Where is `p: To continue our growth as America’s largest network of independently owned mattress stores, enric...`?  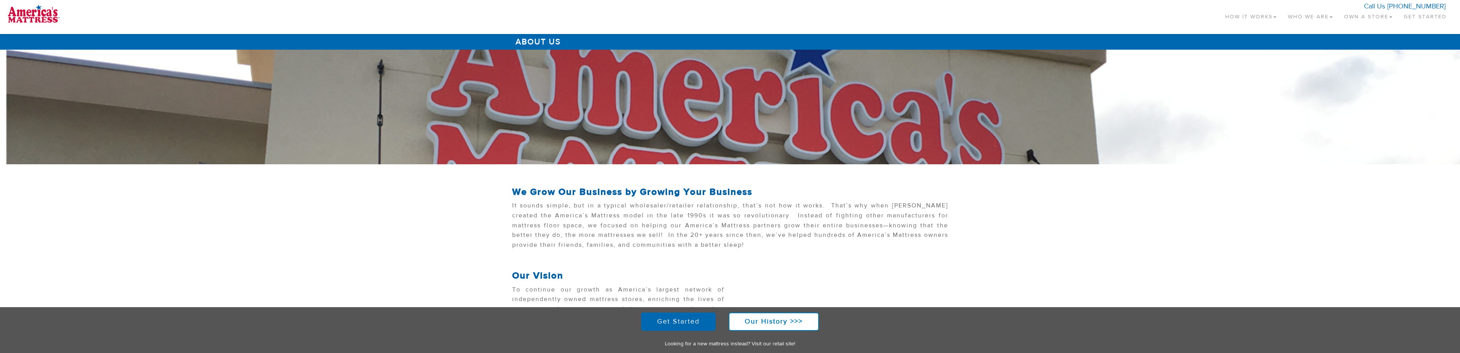
p: To continue our growth as America’s largest network of independently owned mattress stores, enric... is located at coordinates (618, 307).